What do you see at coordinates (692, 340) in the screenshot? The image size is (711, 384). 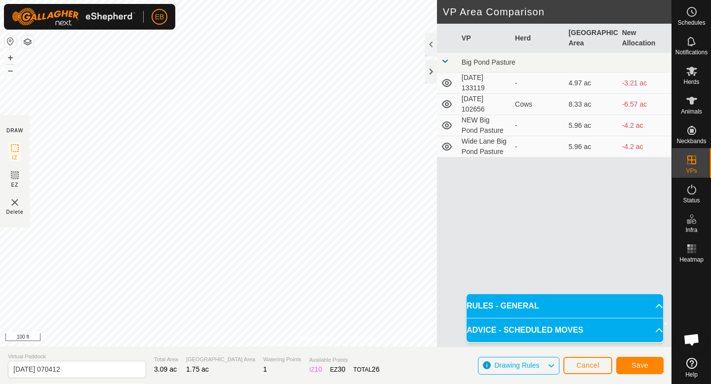 I see `a: Open chat` at bounding box center [692, 340].